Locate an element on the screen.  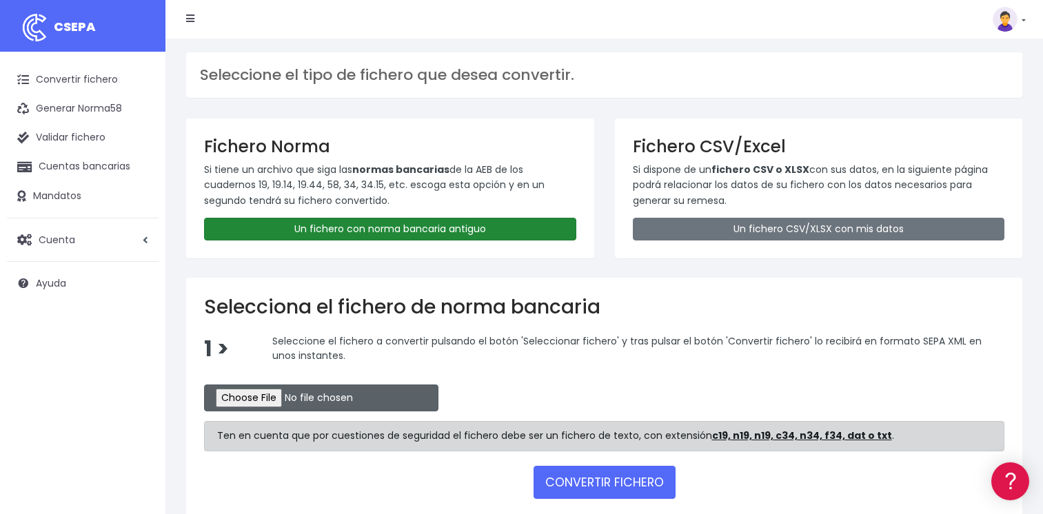
p: Si tiene un archivo que siga las de la AEB de los cuadernos 19, 19.14, 19.44, 58, 34, 34.15, etc.... is located at coordinates (390, 185).